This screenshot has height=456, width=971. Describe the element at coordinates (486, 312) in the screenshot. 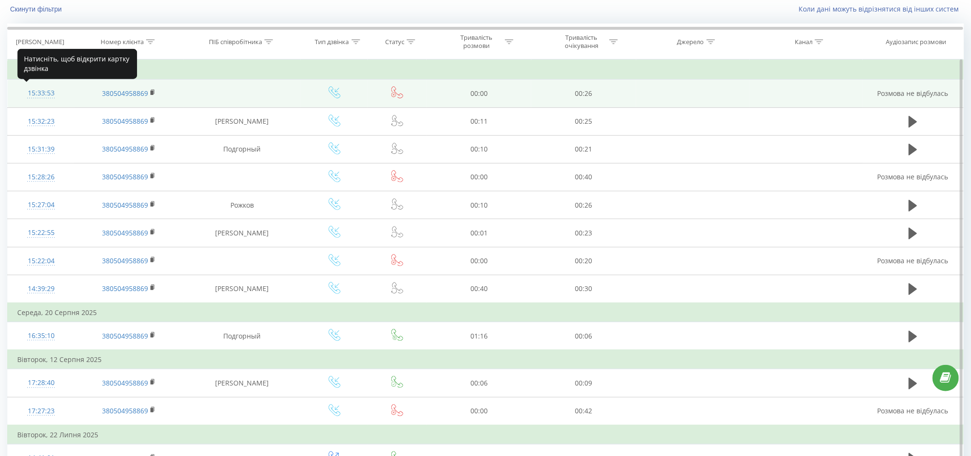

I see `td: Середа, 20 Серпня 2025` at that location.